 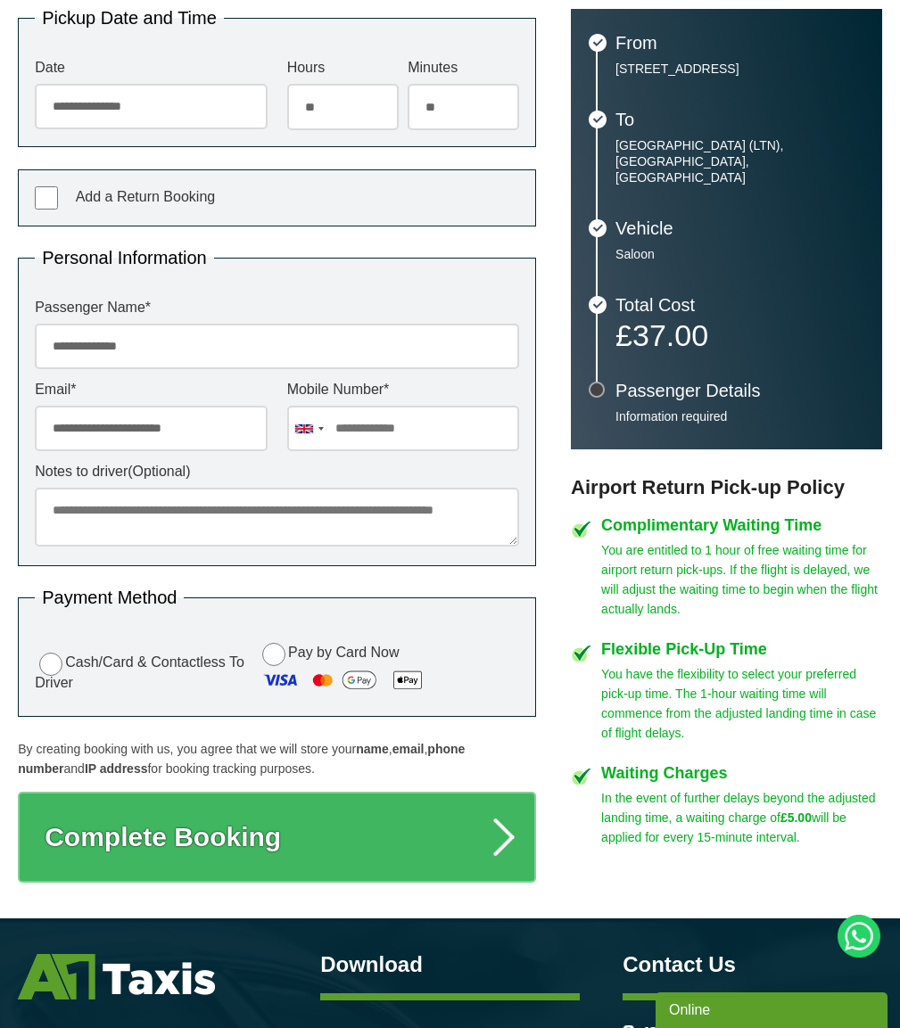 I want to click on div: Online, so click(x=116, y=21).